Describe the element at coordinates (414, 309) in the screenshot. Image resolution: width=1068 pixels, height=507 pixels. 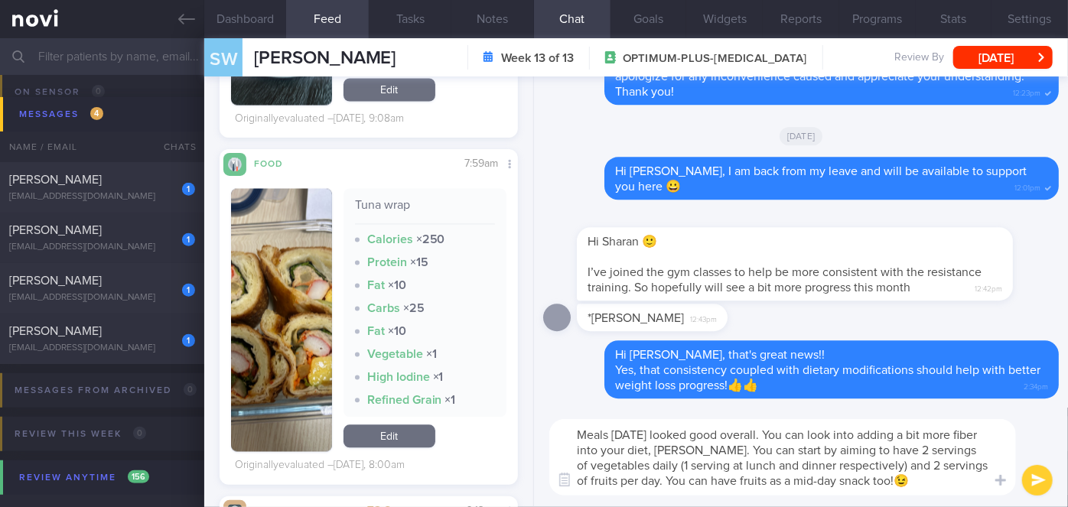
I see `strong: × 25` at that location.